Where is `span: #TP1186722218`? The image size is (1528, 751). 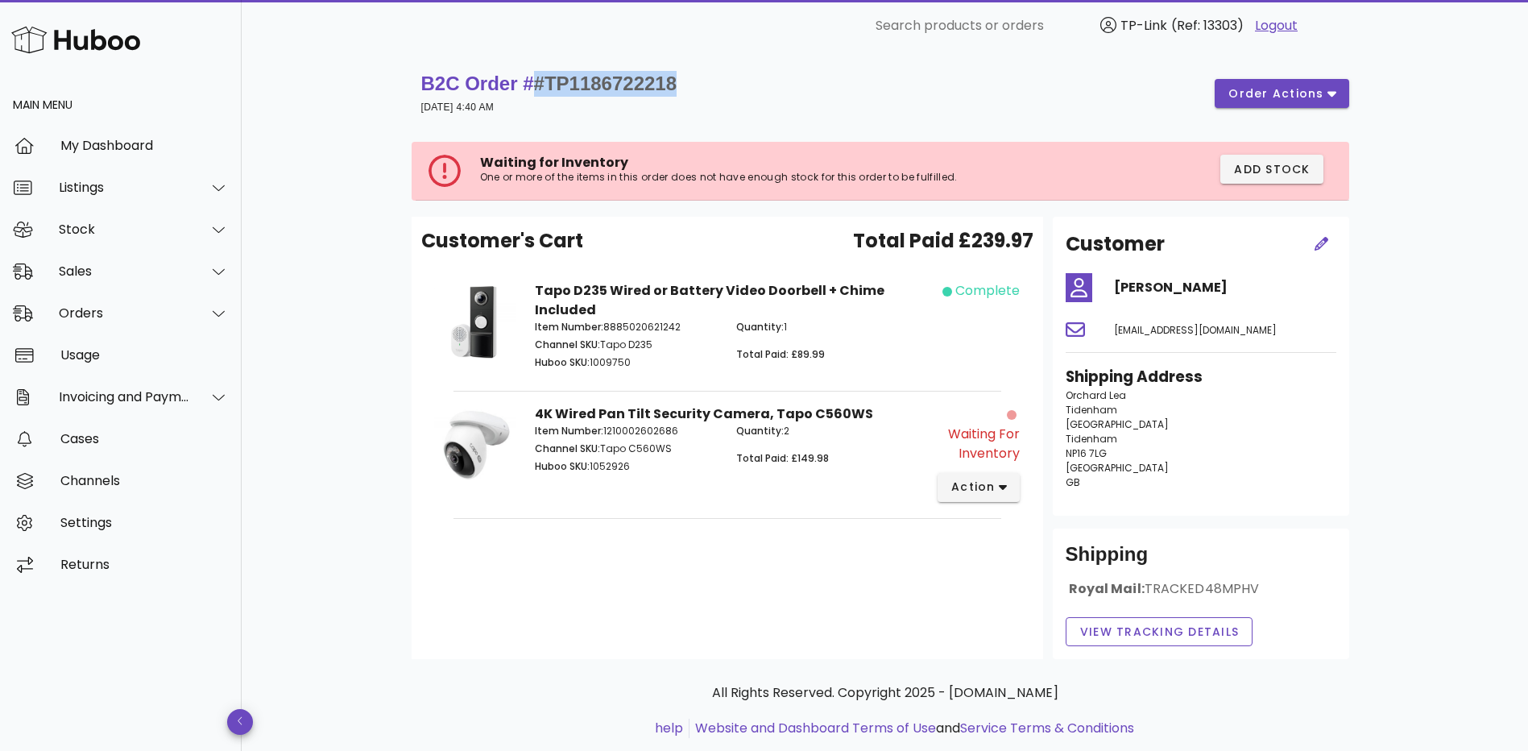 span: #TP1186722218 is located at coordinates (606, 83).